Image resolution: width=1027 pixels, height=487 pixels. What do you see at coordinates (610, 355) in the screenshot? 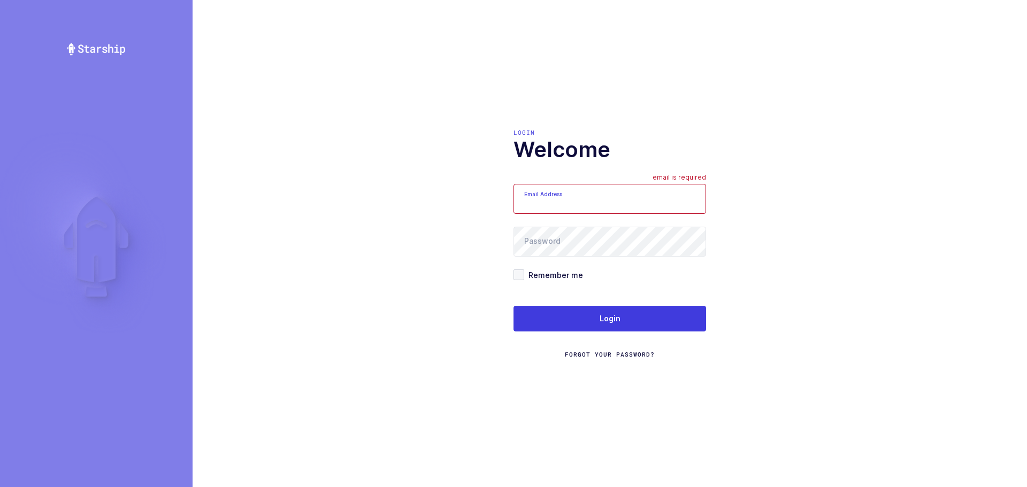
I see `a: Forgot Your Password?` at bounding box center [610, 355].